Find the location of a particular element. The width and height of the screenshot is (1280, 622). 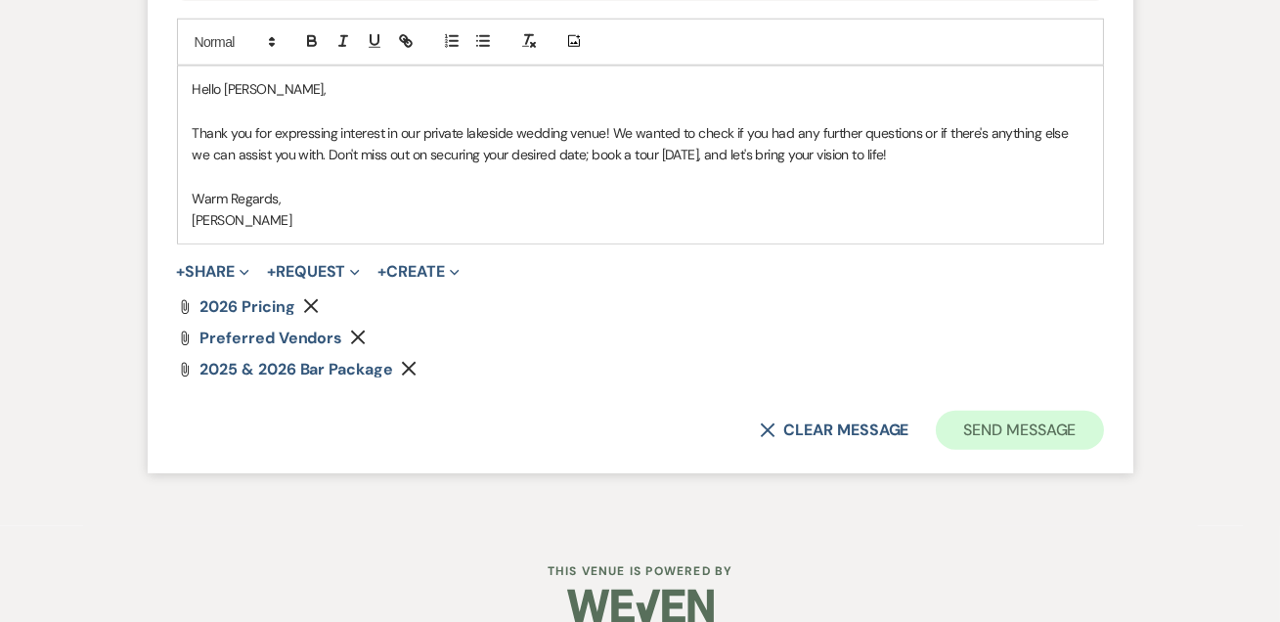

span: Preferred Vendors is located at coordinates (272, 337).